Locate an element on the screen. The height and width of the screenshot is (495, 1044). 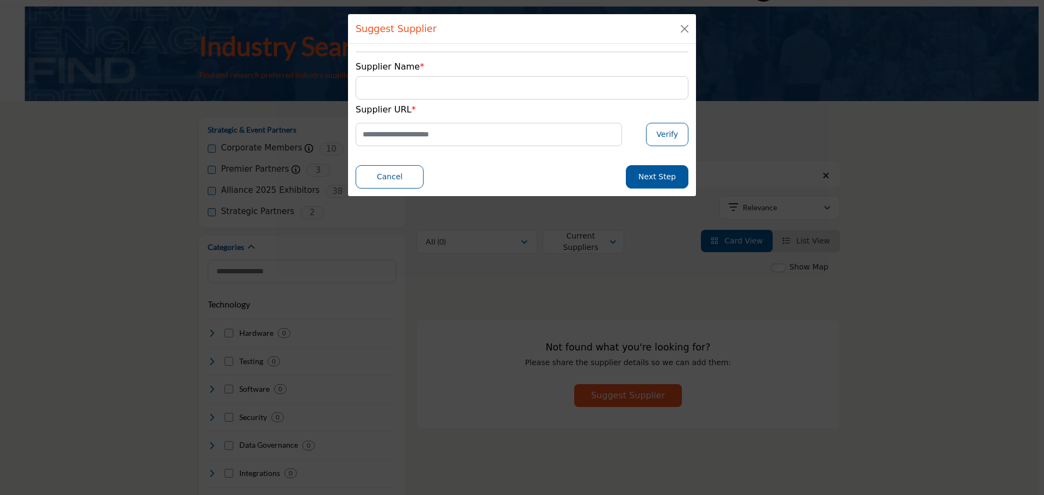
button: Cancel is located at coordinates (389, 177).